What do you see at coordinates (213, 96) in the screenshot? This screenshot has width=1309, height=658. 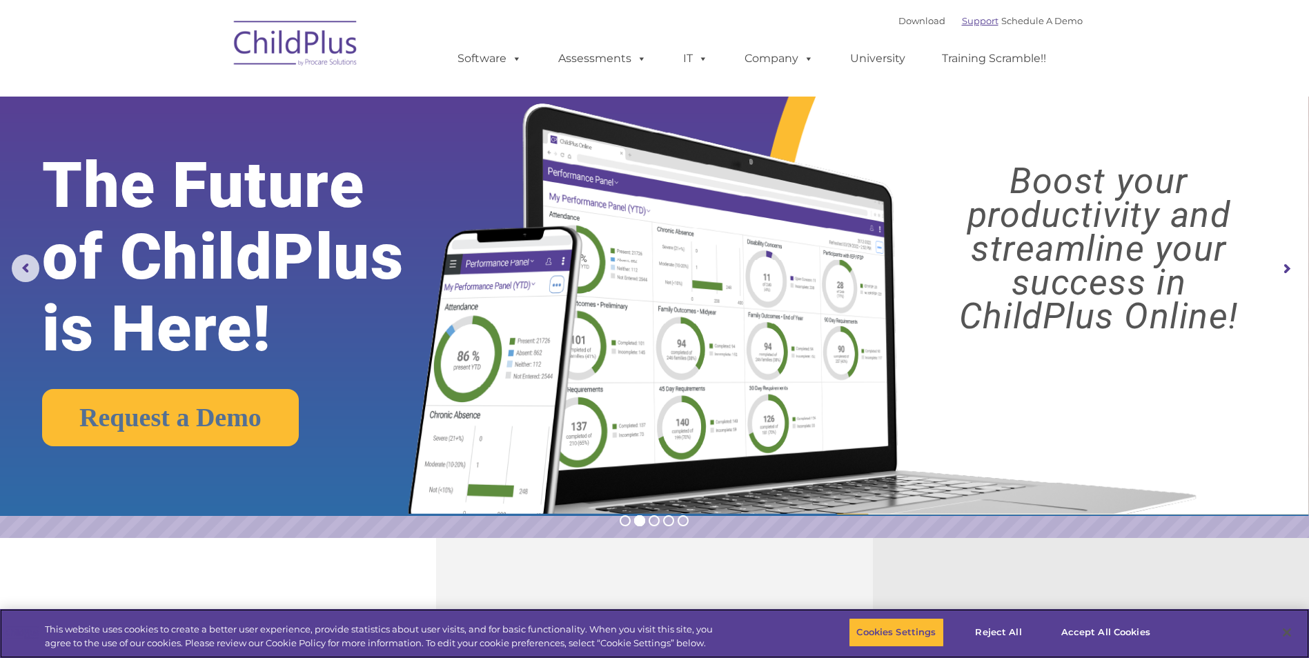 I see `span: Last name` at bounding box center [213, 96].